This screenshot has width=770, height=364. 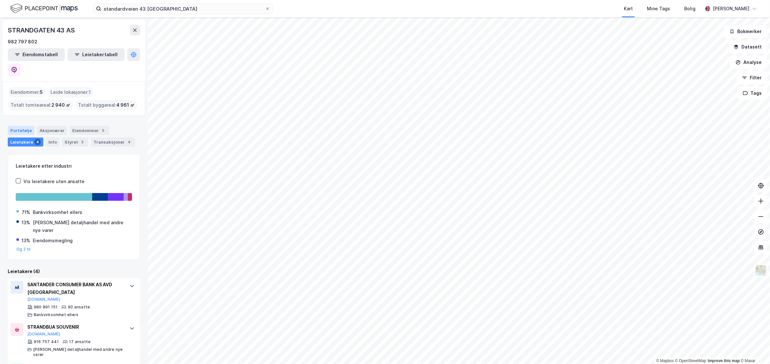 I want to click on div: Vis leietakere uten ansatte, so click(x=54, y=182).